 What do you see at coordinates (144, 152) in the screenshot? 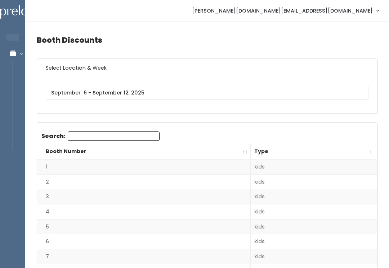
I see `th: Booth Number: activate to sort column descending` at bounding box center [144, 152].